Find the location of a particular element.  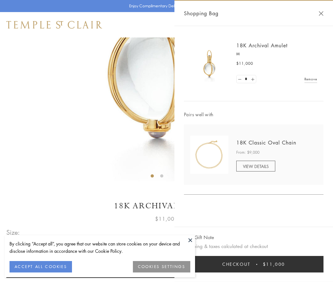

a: Set quantity to 2 is located at coordinates (253, 79).